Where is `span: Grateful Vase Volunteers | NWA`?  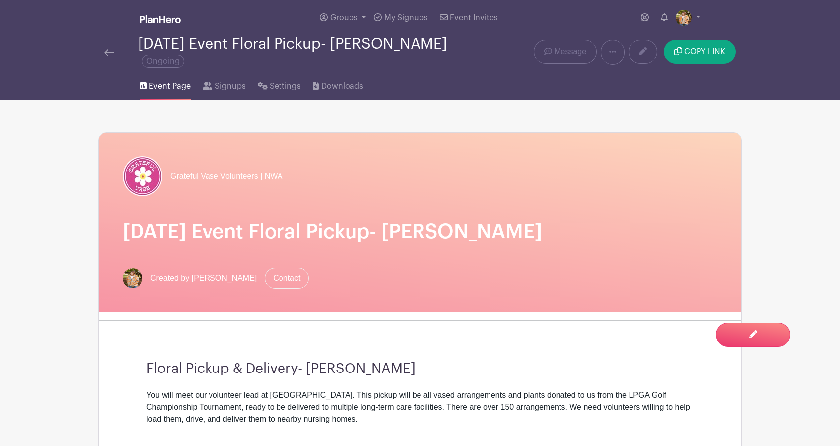 span: Grateful Vase Volunteers | NWA is located at coordinates (226, 176).